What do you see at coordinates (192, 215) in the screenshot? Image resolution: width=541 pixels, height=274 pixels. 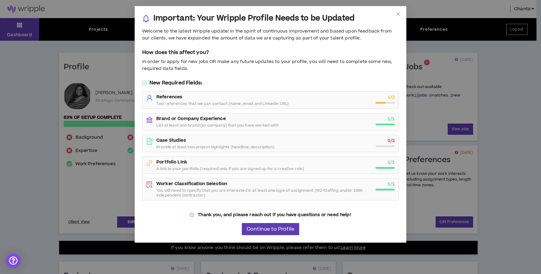 I see `span: question-circle` at bounding box center [192, 215].